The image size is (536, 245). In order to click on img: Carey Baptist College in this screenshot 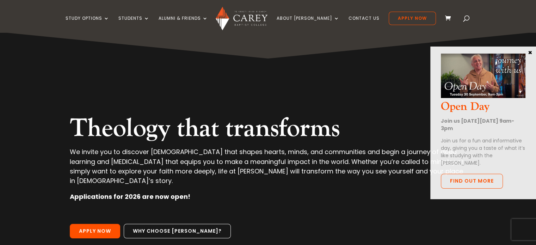, I will do `click(241, 18)`.